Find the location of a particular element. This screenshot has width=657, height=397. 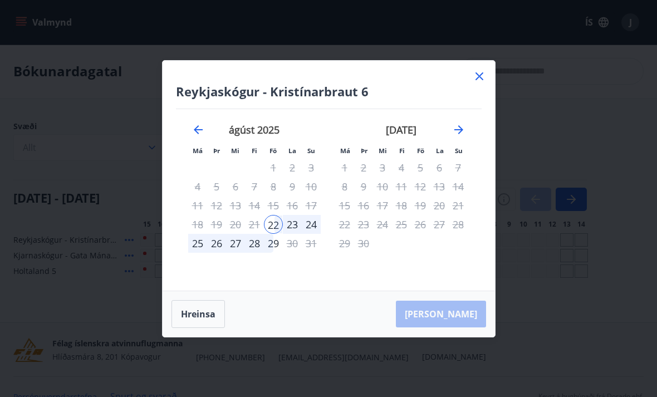

h4: Reykjaskógur - Kristínarbraut 6 is located at coordinates (328, 91).